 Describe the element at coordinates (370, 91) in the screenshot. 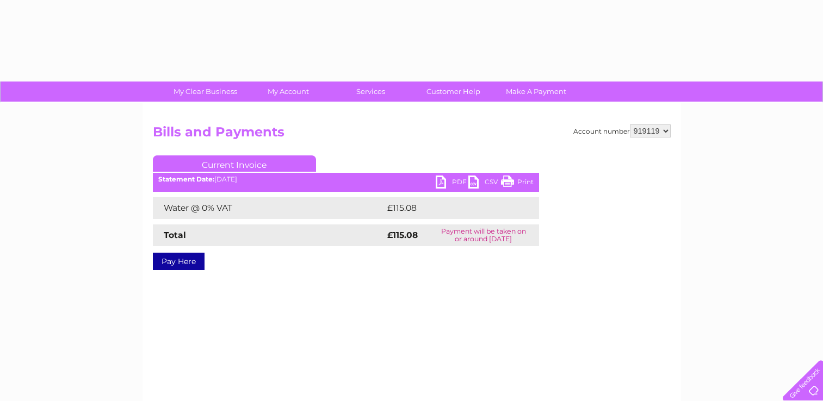

I see `a: Services` at that location.